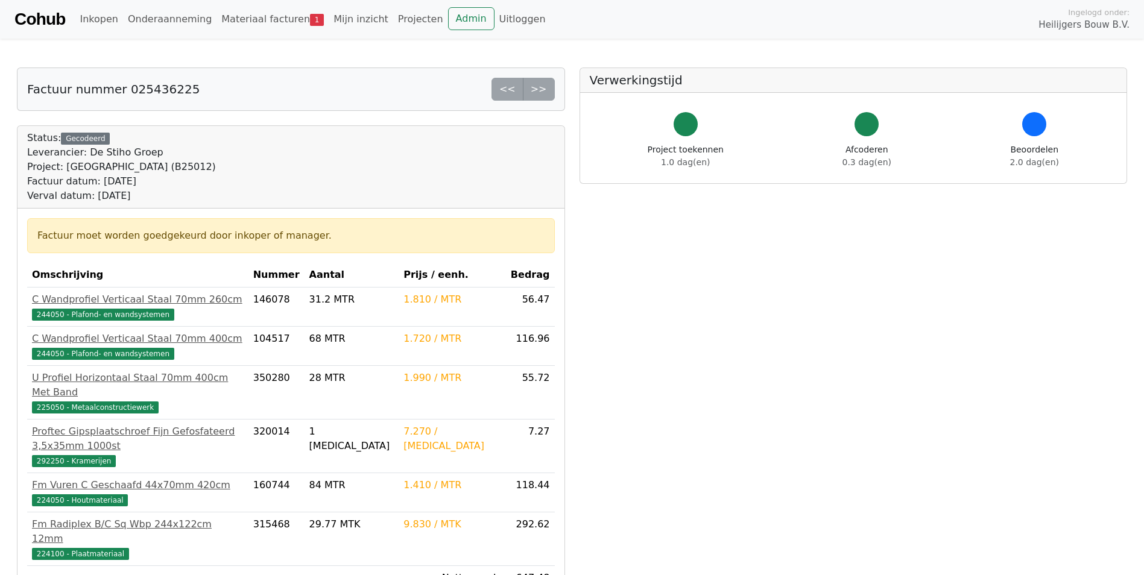 This screenshot has height=575, width=1144. I want to click on td: 118.44, so click(530, 493).